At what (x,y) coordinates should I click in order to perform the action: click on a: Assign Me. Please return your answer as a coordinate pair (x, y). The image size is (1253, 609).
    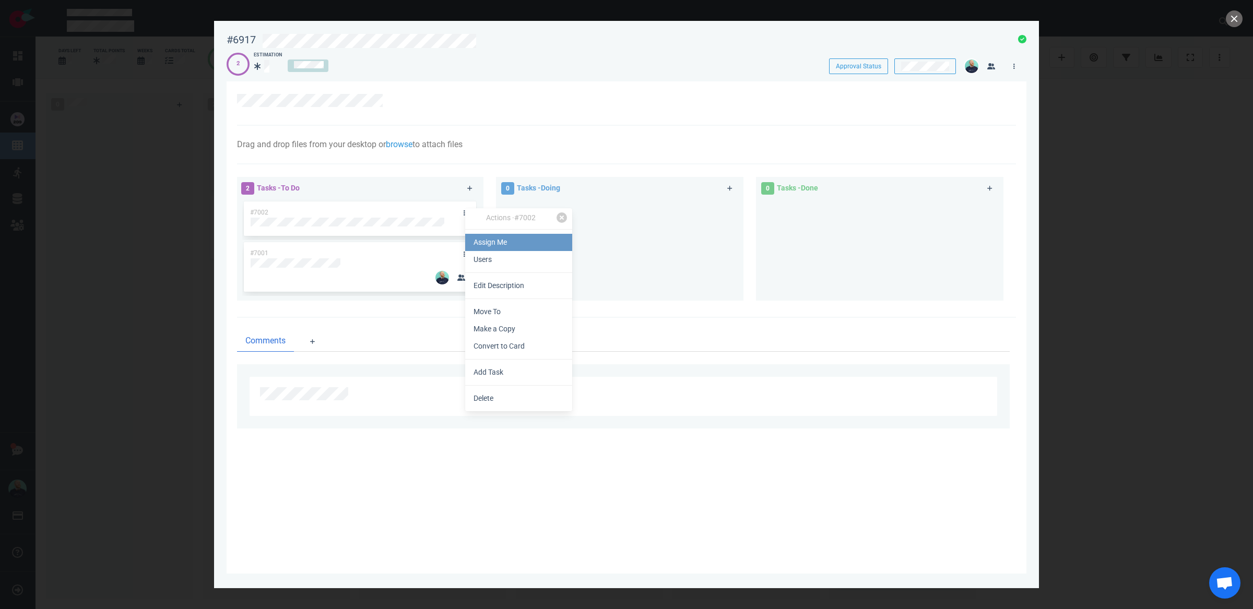
    Looking at the image, I should click on (519, 242).